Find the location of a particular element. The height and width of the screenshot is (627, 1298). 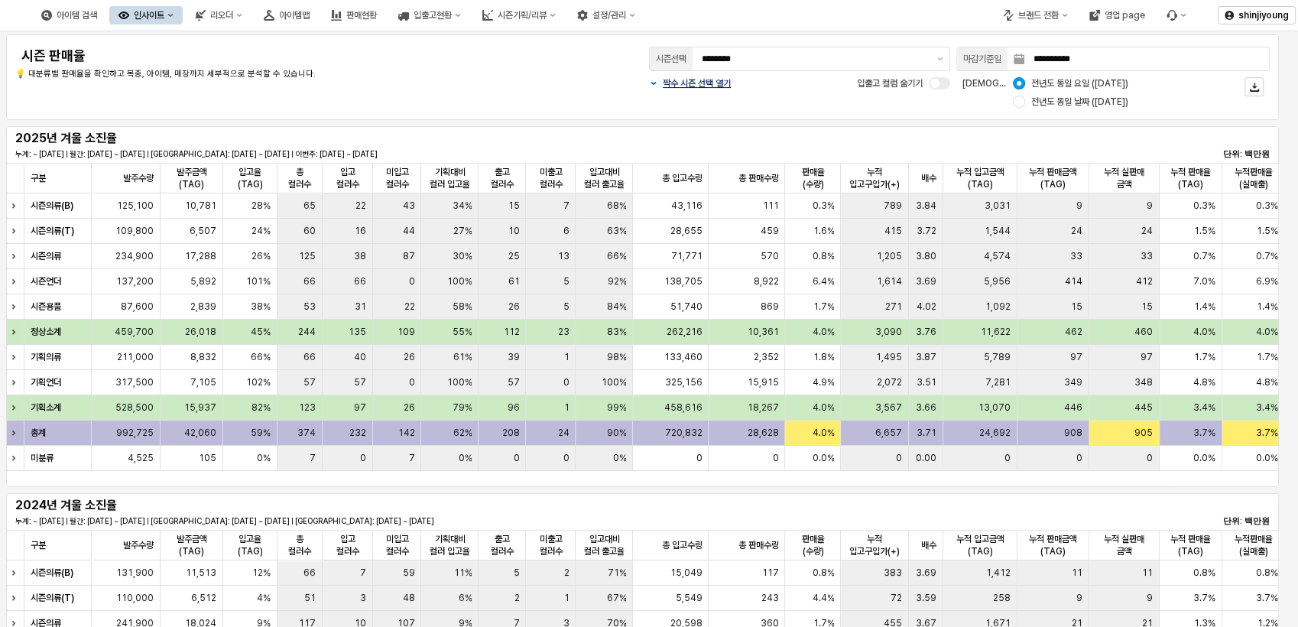

span: 100% is located at coordinates (459, 281).